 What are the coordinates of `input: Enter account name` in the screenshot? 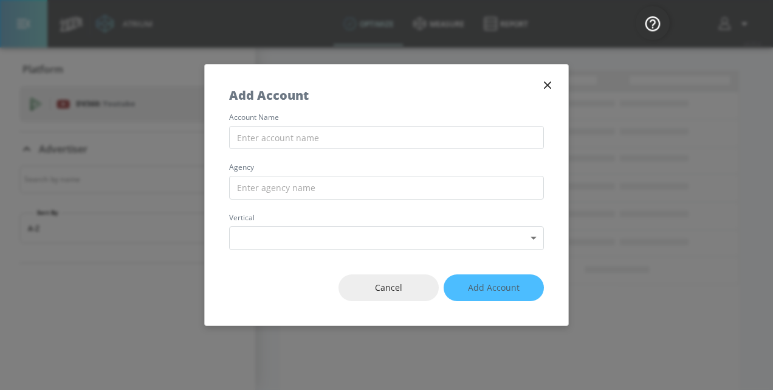 It's located at (387, 137).